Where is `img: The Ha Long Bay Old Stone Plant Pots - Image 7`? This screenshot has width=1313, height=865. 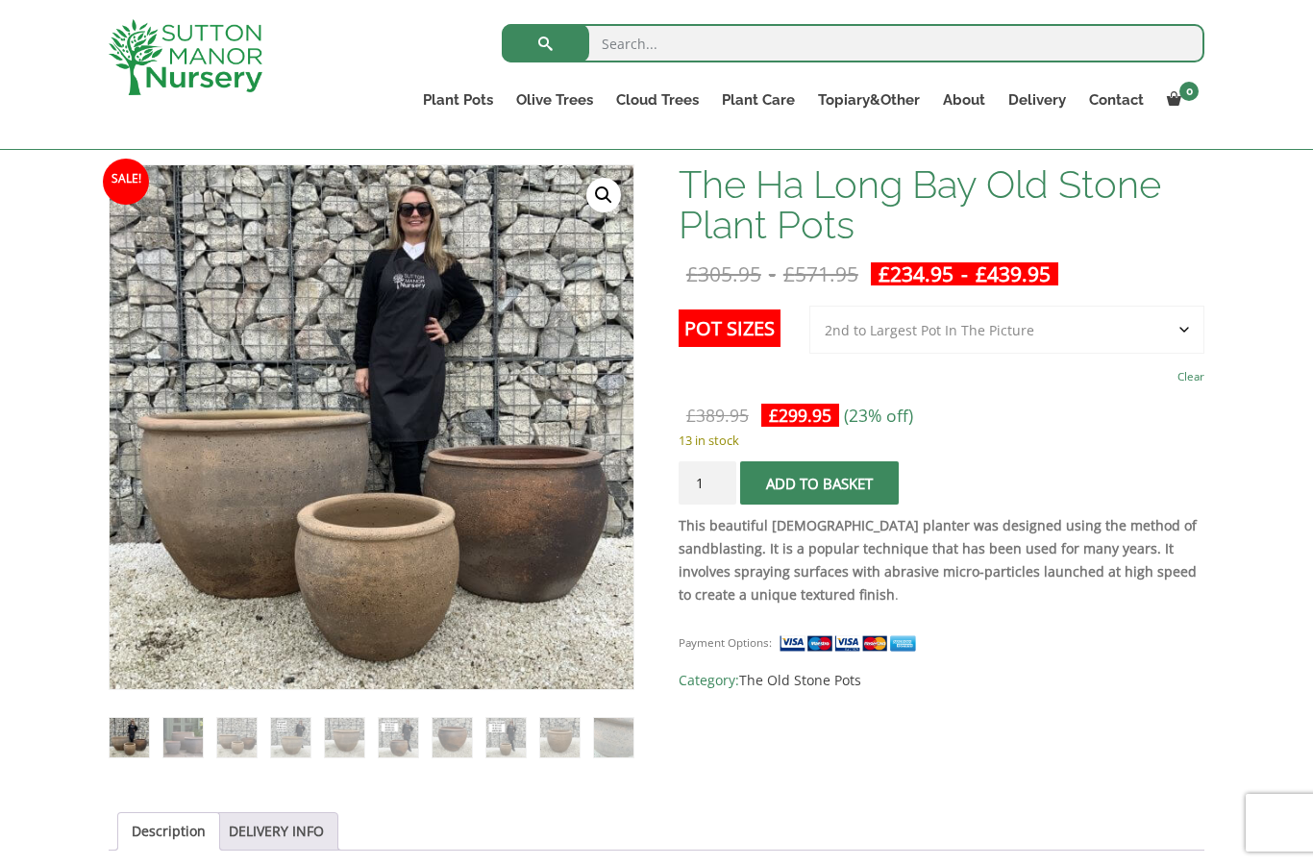
img: The Ha Long Bay Old Stone Plant Pots - Image 7 is located at coordinates (452, 737).